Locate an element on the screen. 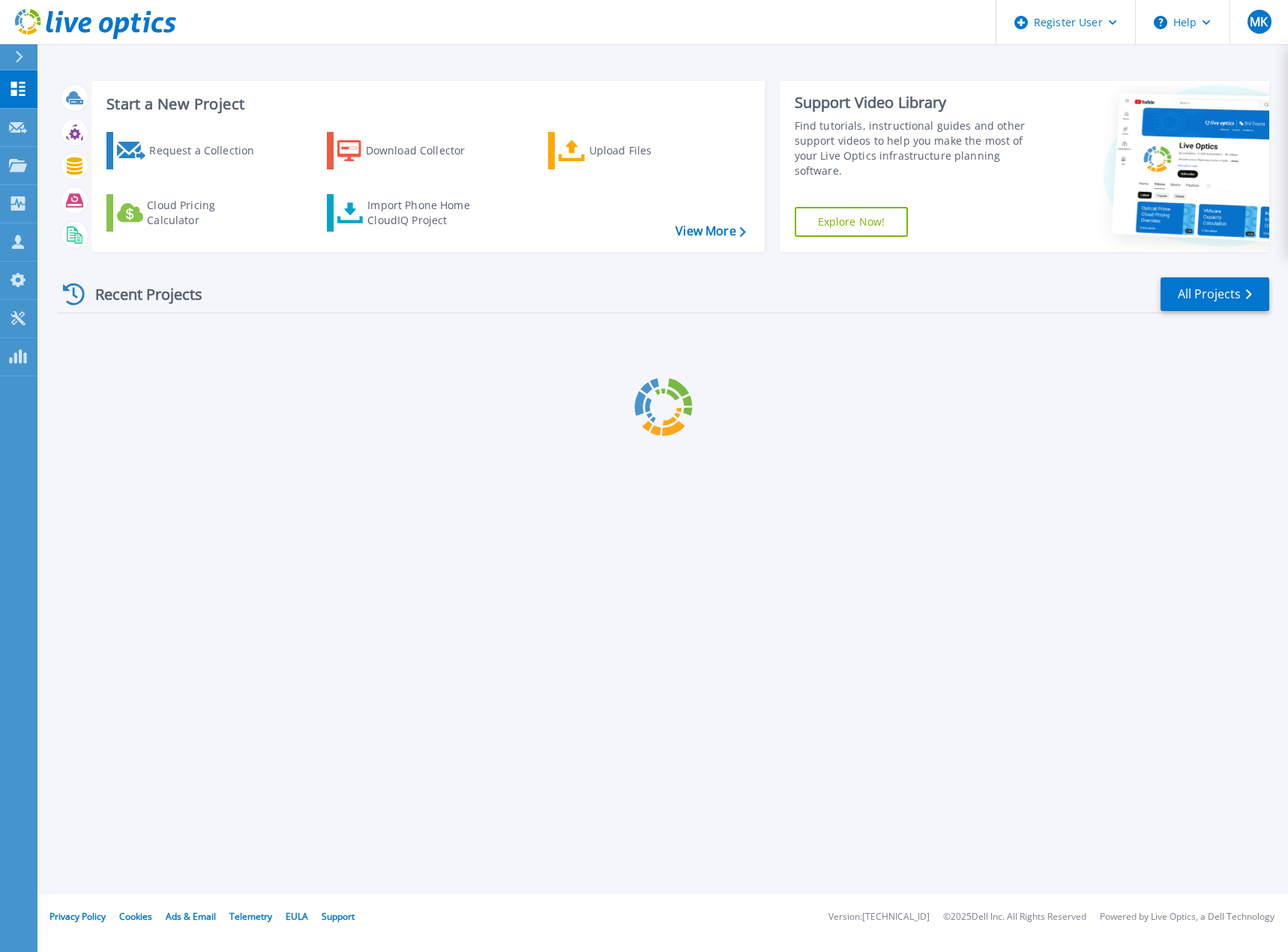 The width and height of the screenshot is (1288, 952). div: Support Video Library is located at coordinates (919, 103).